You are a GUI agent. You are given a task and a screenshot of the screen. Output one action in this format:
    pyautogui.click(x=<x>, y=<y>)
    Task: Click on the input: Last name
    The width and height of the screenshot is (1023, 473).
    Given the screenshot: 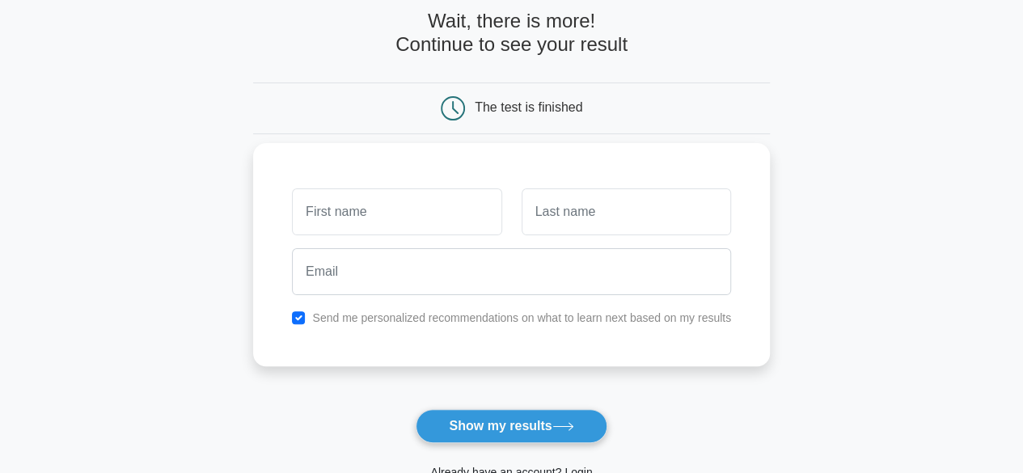 What is the action you would take?
    pyautogui.click(x=626, y=212)
    